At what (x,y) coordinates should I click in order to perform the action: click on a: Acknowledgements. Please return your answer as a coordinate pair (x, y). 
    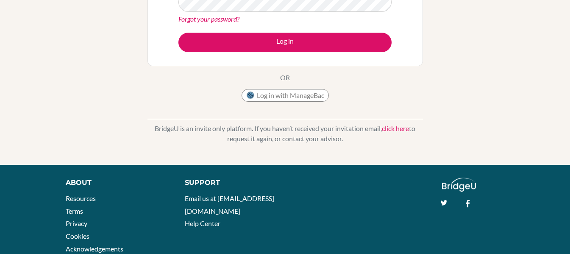
    Looking at the image, I should click on (95, 248).